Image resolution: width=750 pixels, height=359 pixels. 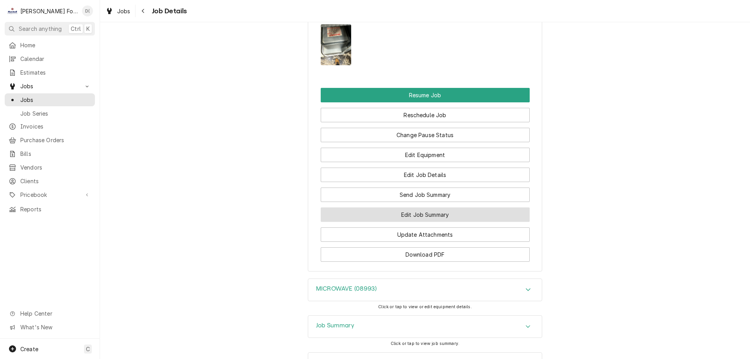 What do you see at coordinates (88, 349) in the screenshot?
I see `span: C` at bounding box center [88, 349].